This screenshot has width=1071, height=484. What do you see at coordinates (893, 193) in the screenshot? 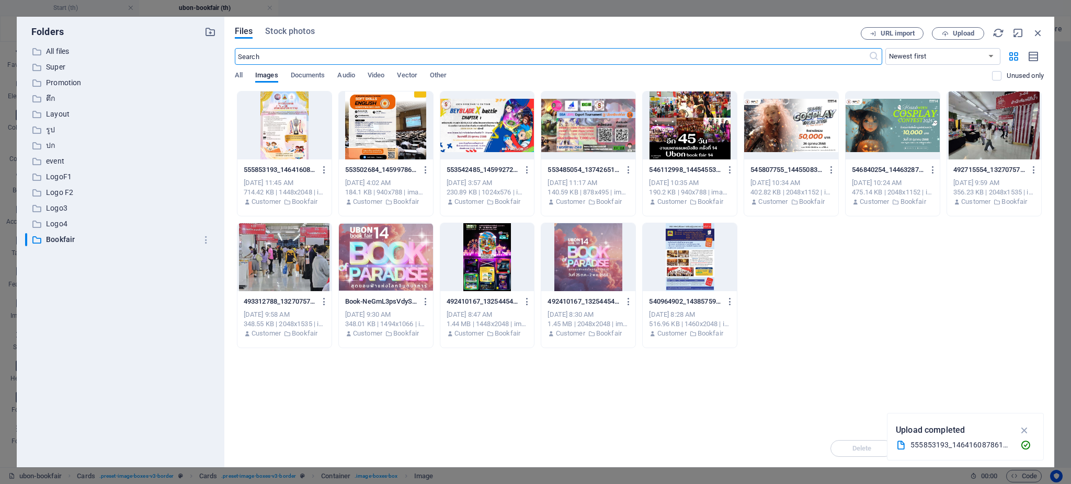
I see `div: 475.14 KB | 2048x1152 | image/jpeg` at bounding box center [893, 193].